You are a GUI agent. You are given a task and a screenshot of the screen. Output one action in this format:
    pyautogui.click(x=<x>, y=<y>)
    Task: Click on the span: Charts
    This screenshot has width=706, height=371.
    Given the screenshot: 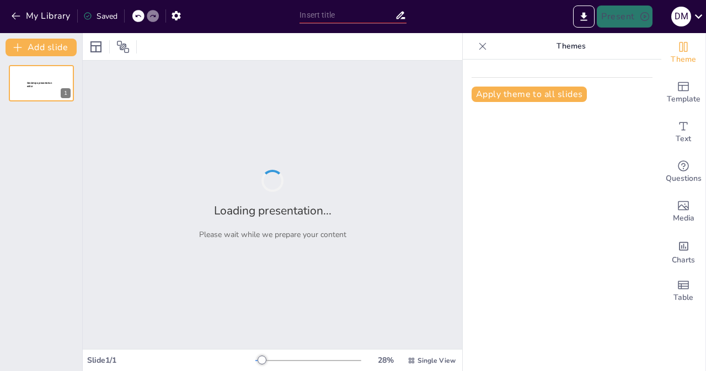 What is the action you would take?
    pyautogui.click(x=683, y=260)
    